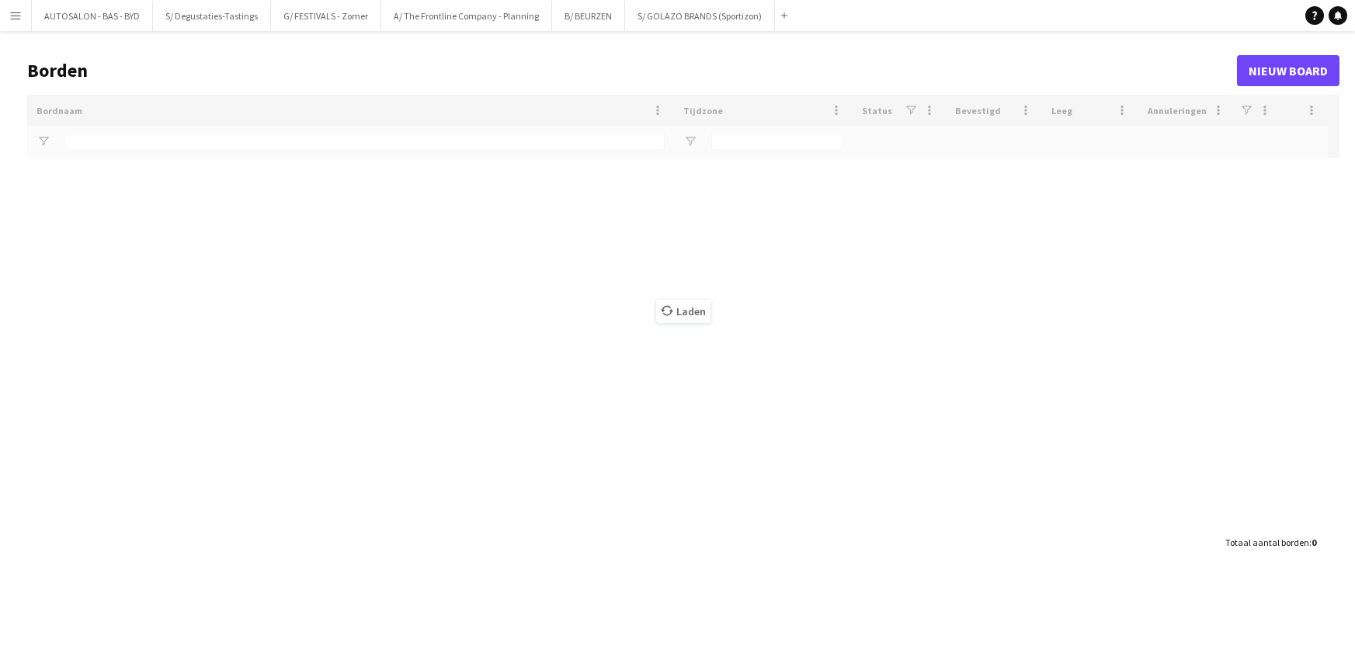 The height and width of the screenshot is (667, 1355). Describe the element at coordinates (1267, 542) in the screenshot. I see `span: Totaal aantal borden` at that location.